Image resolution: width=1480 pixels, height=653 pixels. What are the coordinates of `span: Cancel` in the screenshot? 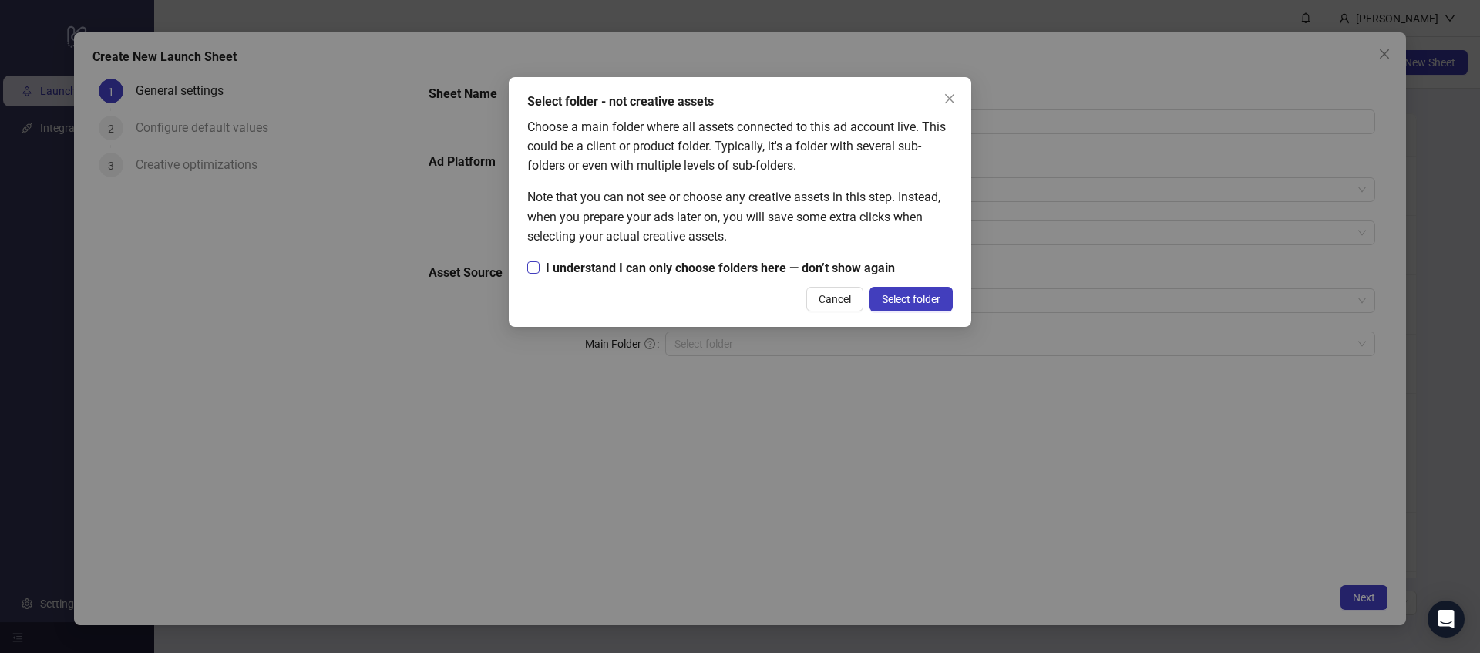 It's located at (835, 299).